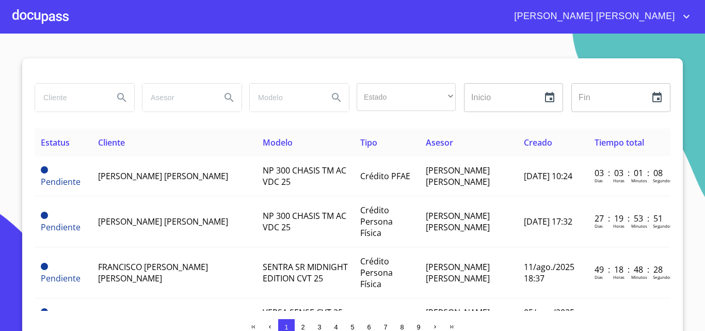 This screenshot has width=705, height=331. I want to click on span: Creado, so click(538, 143).